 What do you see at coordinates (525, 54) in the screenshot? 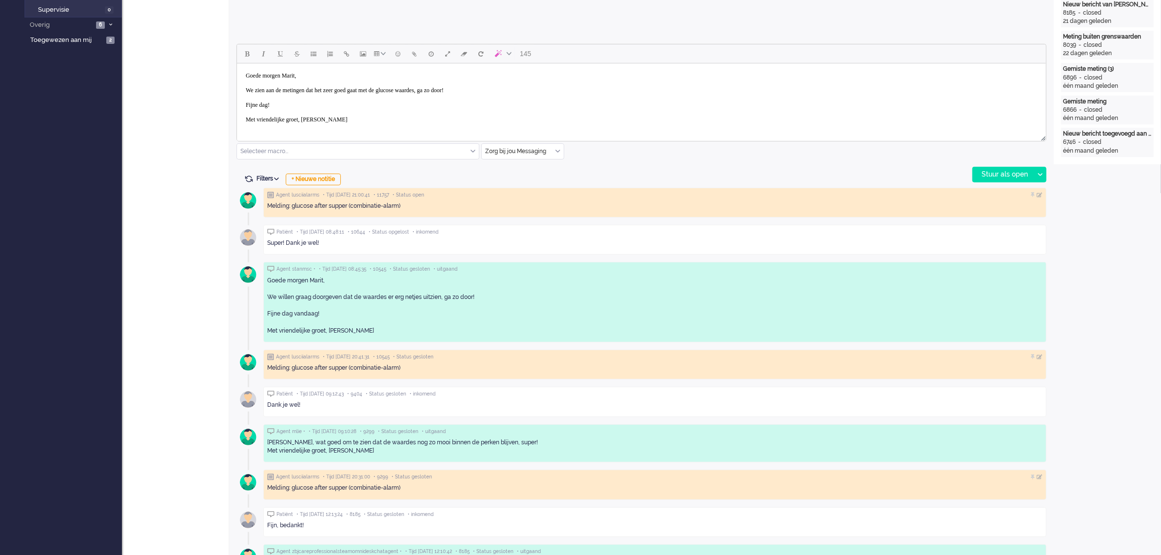
I see `button: 145` at bounding box center [525, 54].